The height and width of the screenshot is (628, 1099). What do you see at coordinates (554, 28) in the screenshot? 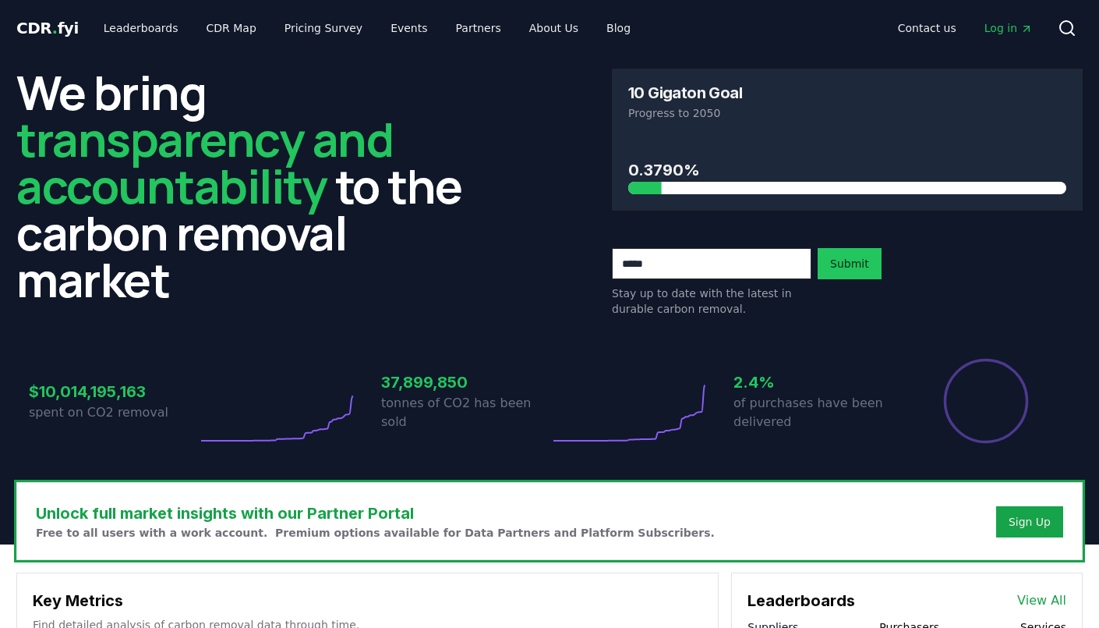
I see `a: About Us` at bounding box center [554, 28].